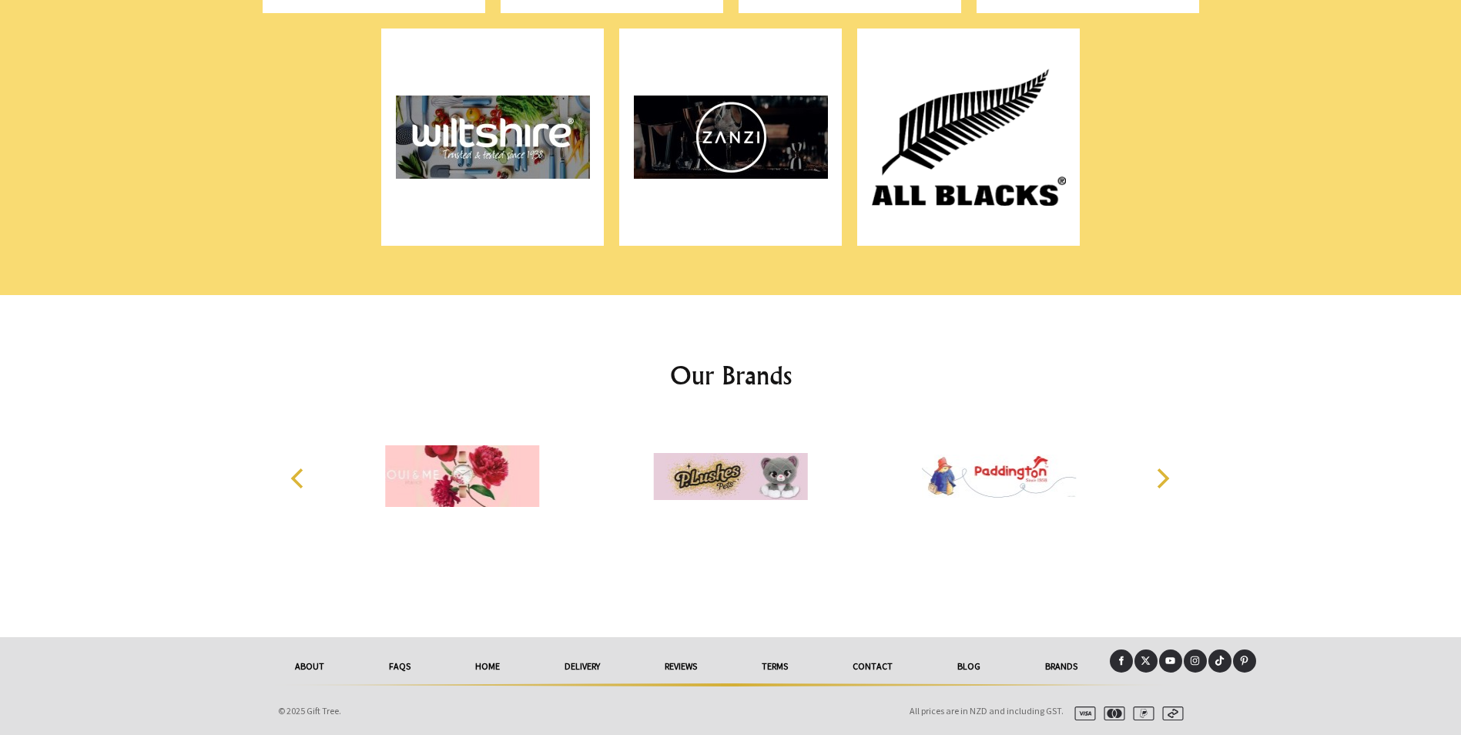 Image resolution: width=1461 pixels, height=735 pixels. Describe the element at coordinates (1245, 661) in the screenshot. I see `a: Pinterest` at that location.